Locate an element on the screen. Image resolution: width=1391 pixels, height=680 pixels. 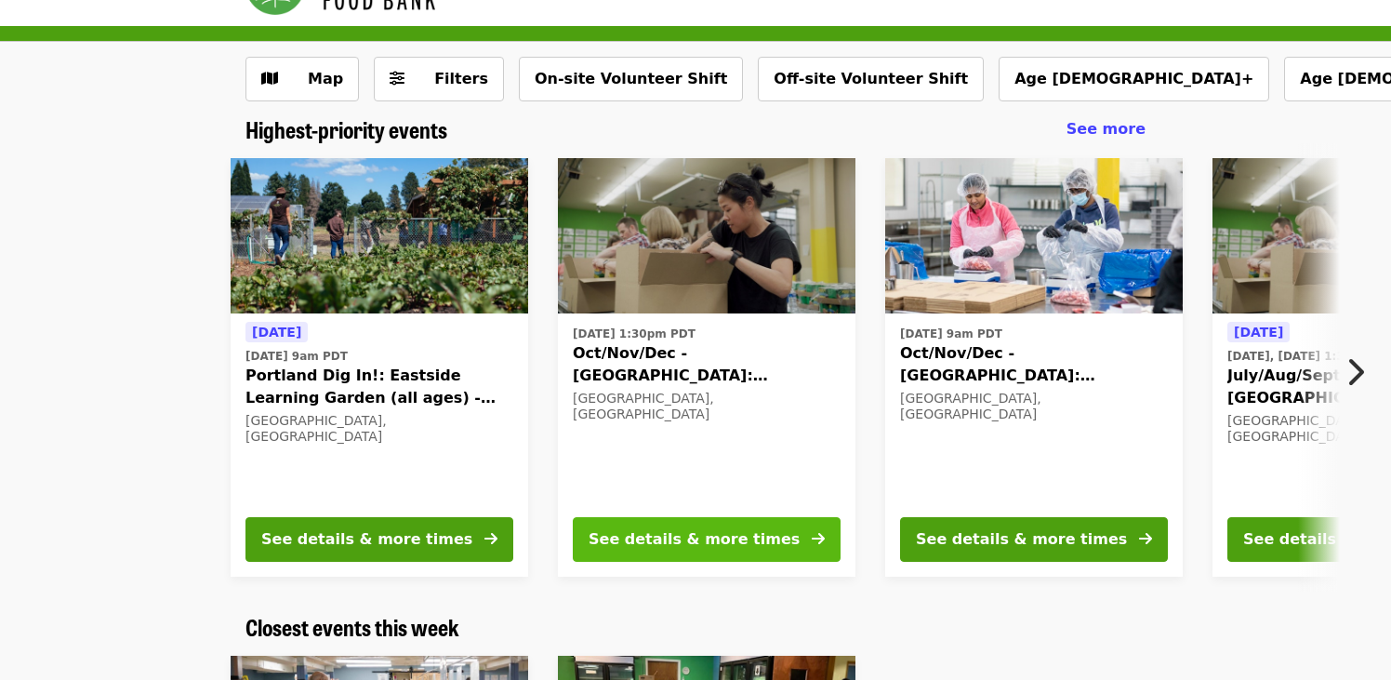
span: Highest-priority events is located at coordinates (346, 128).